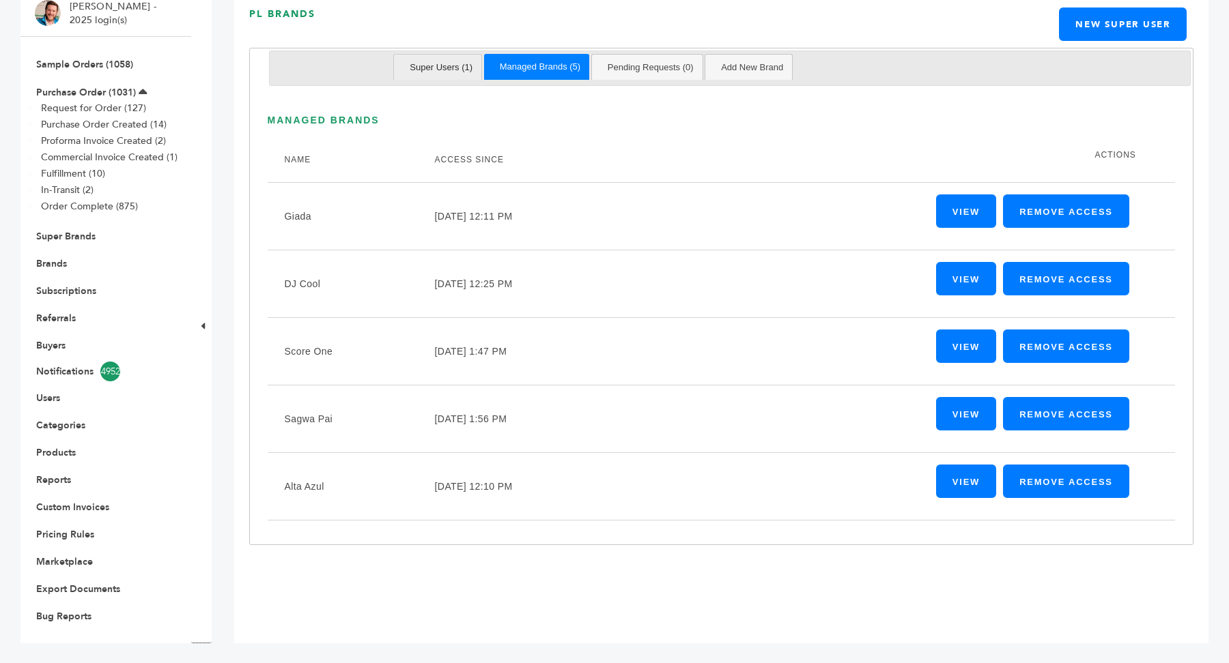 The height and width of the screenshot is (663, 1229). Describe the element at coordinates (48, 398) in the screenshot. I see `a: Users` at that location.